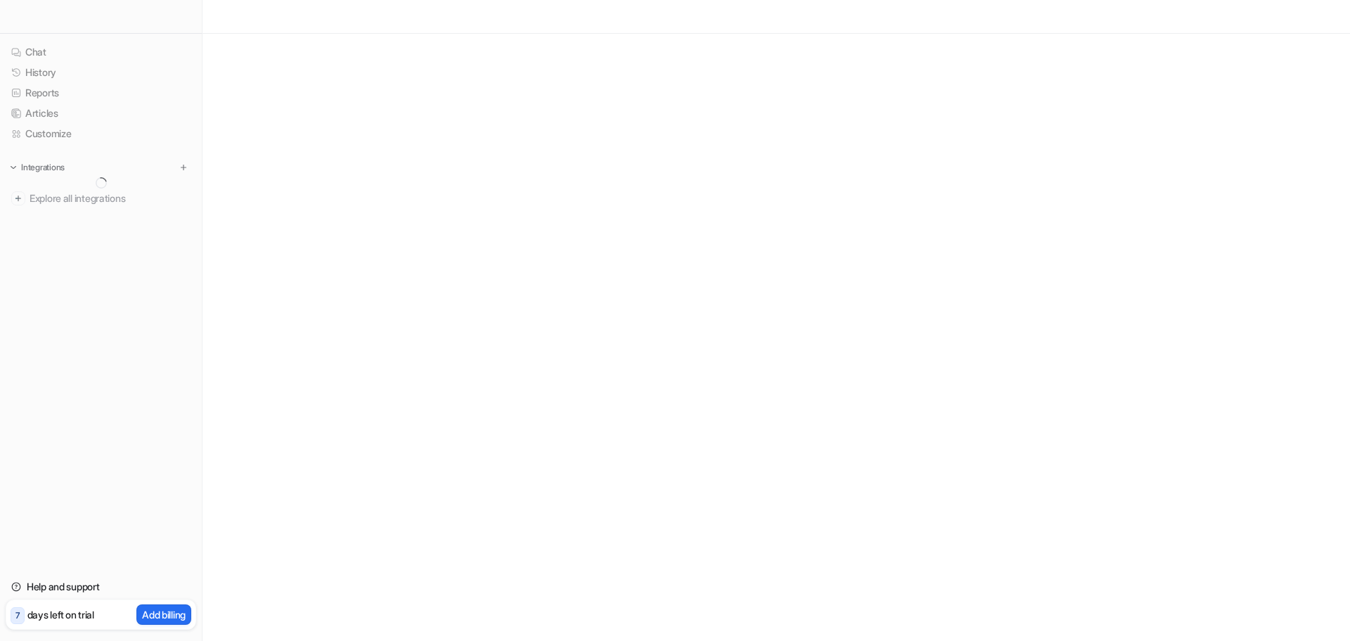 The width and height of the screenshot is (1350, 641). Describe the element at coordinates (101, 587) in the screenshot. I see `a: Help and support` at that location.